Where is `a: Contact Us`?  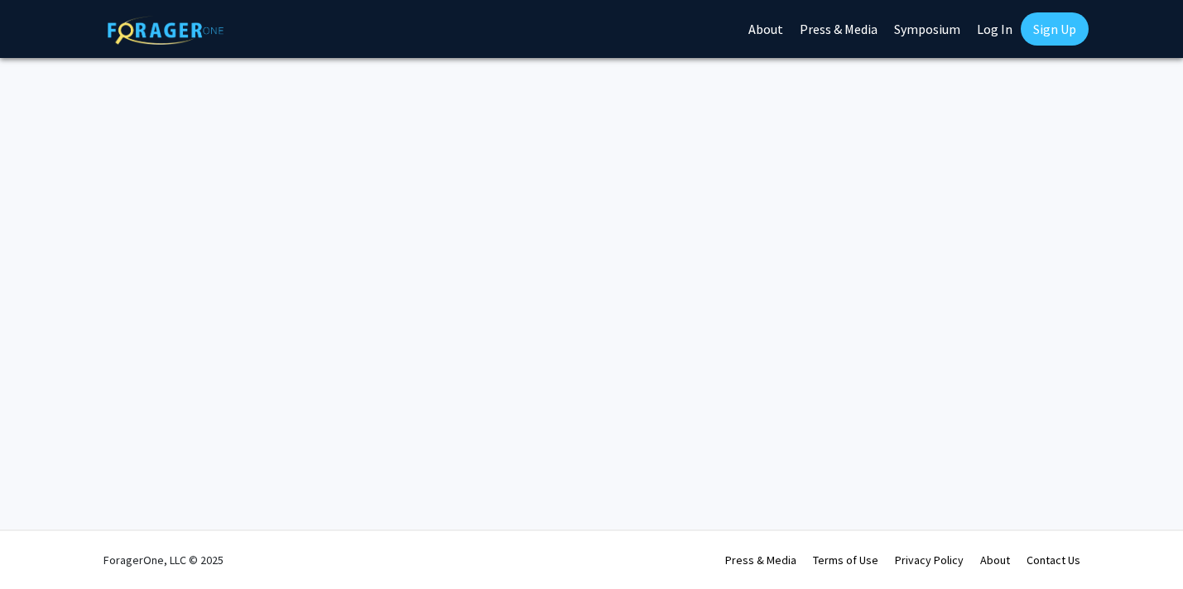 a: Contact Us is located at coordinates (1053, 560).